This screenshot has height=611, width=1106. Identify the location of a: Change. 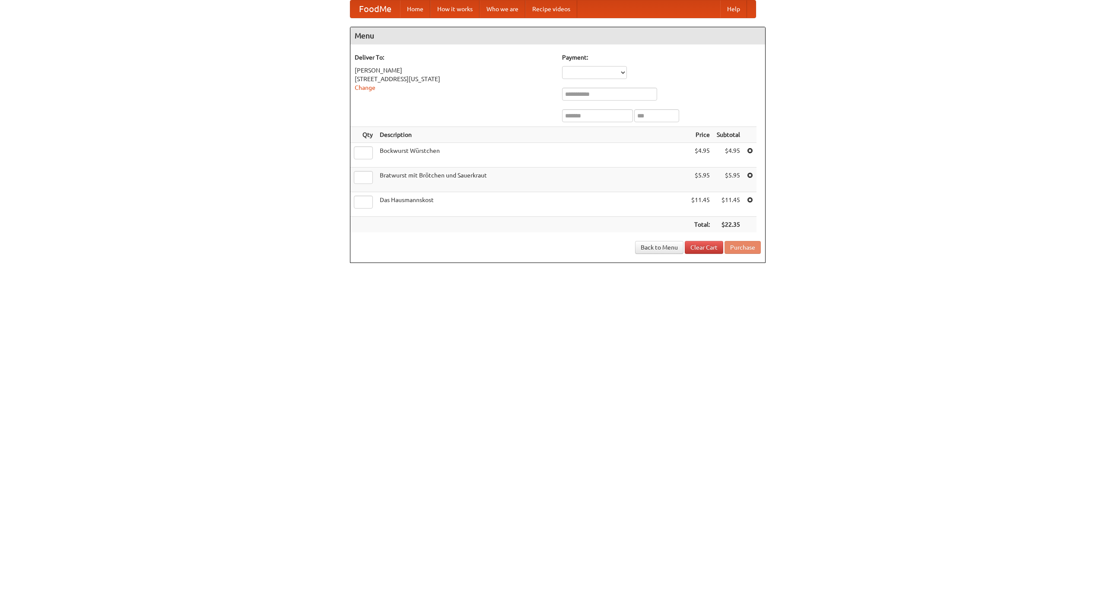
(365, 88).